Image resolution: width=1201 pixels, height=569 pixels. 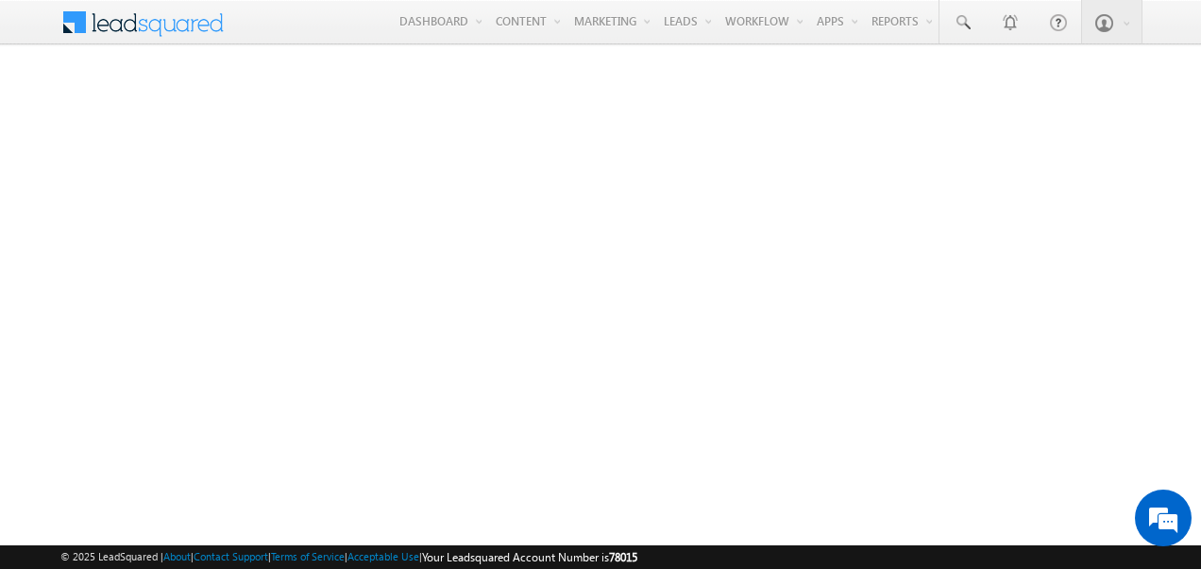 I want to click on a: About, so click(x=177, y=555).